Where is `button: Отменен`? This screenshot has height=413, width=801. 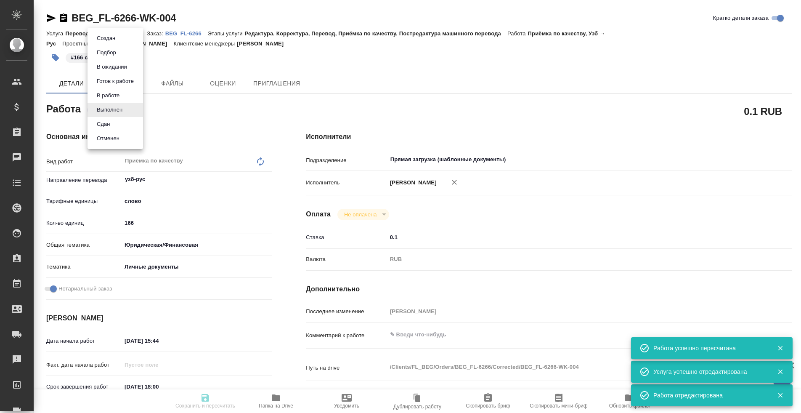
button: Отменен is located at coordinates (108, 138).